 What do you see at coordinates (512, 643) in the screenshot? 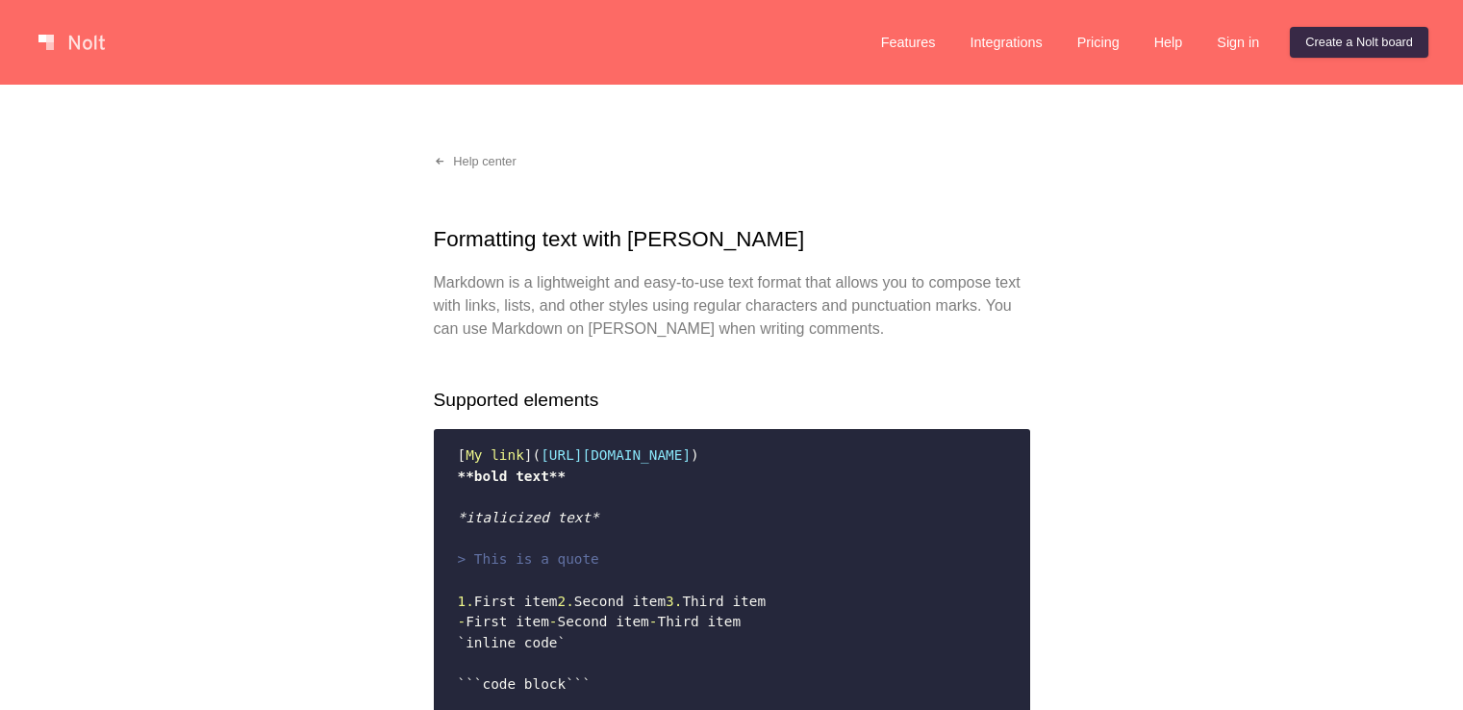
I see `span: `inline code`` at bounding box center [512, 643].